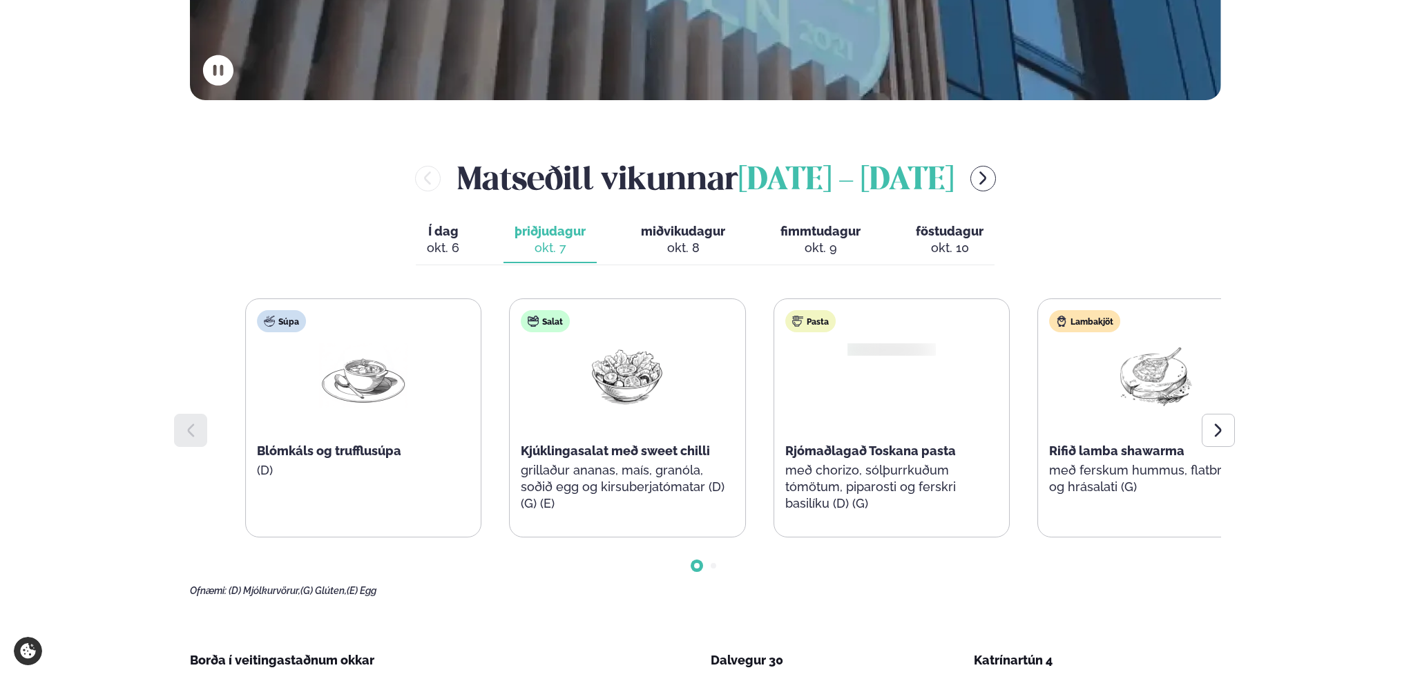 The image size is (1411, 679). I want to click on button: Í dag okt. 6, so click(443, 240).